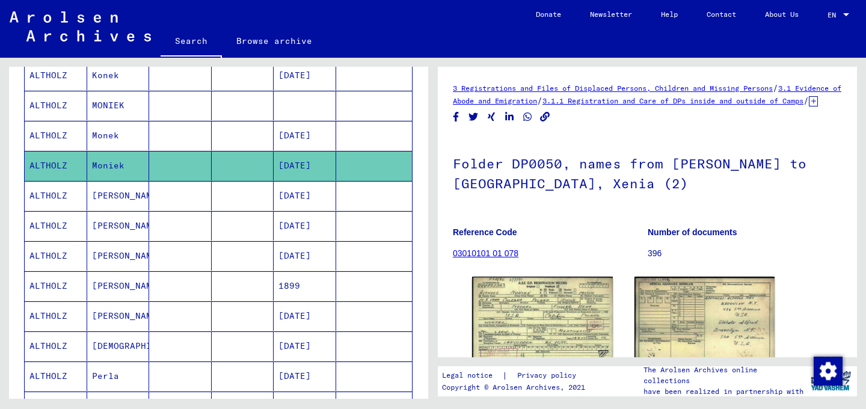 The width and height of the screenshot is (866, 409). What do you see at coordinates (509, 117) in the screenshot?
I see `button: Share on LinkedIn` at bounding box center [509, 117].